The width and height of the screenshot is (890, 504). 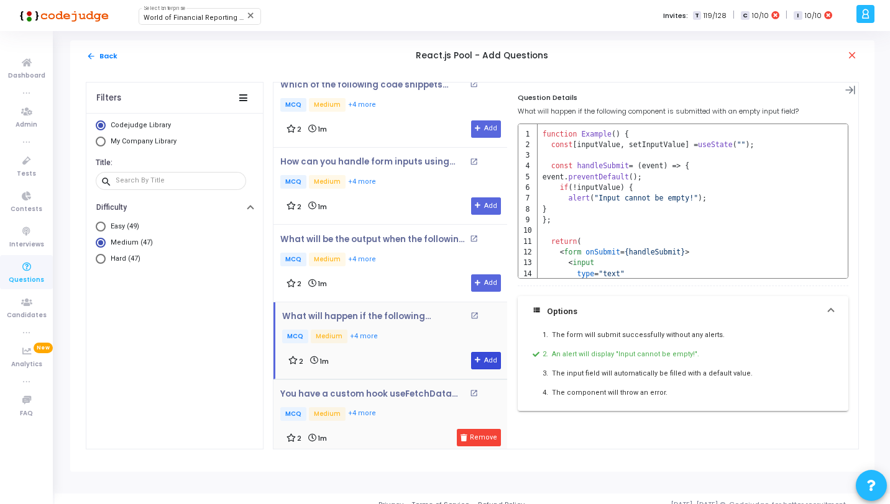 I want to click on img: logo, so click(x=62, y=16).